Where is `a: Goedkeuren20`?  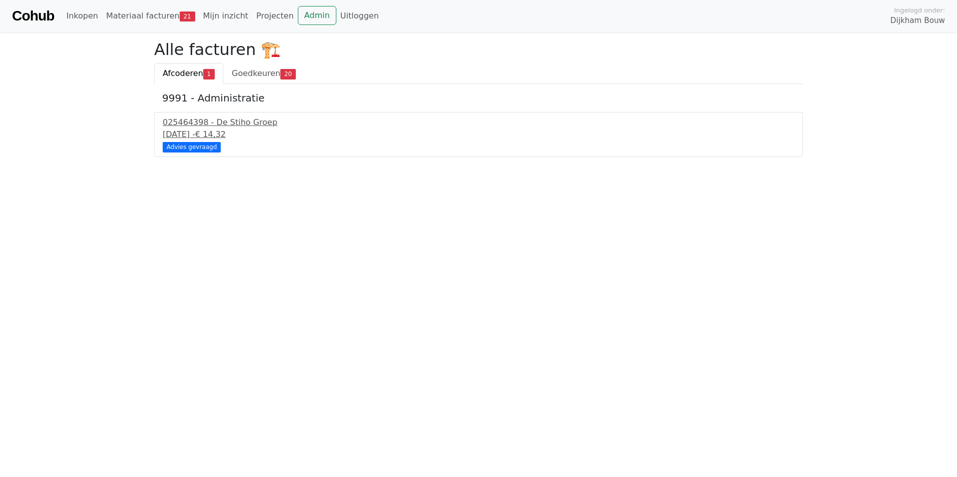 a: Goedkeuren20 is located at coordinates (264, 74).